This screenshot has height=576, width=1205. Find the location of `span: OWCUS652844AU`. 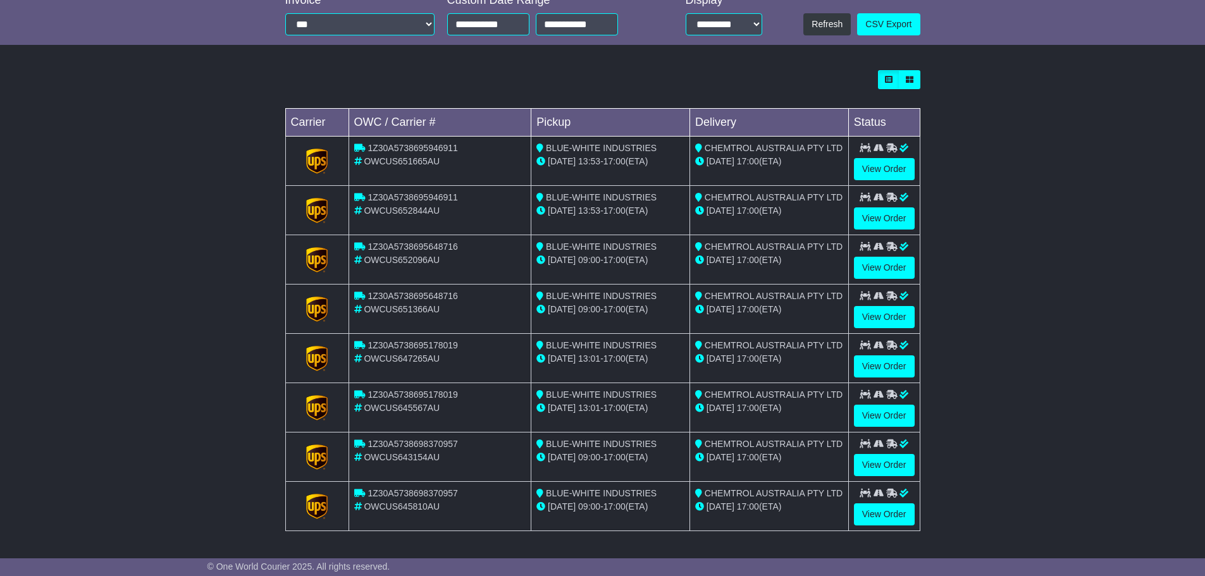

span: OWCUS652844AU is located at coordinates (402, 211).